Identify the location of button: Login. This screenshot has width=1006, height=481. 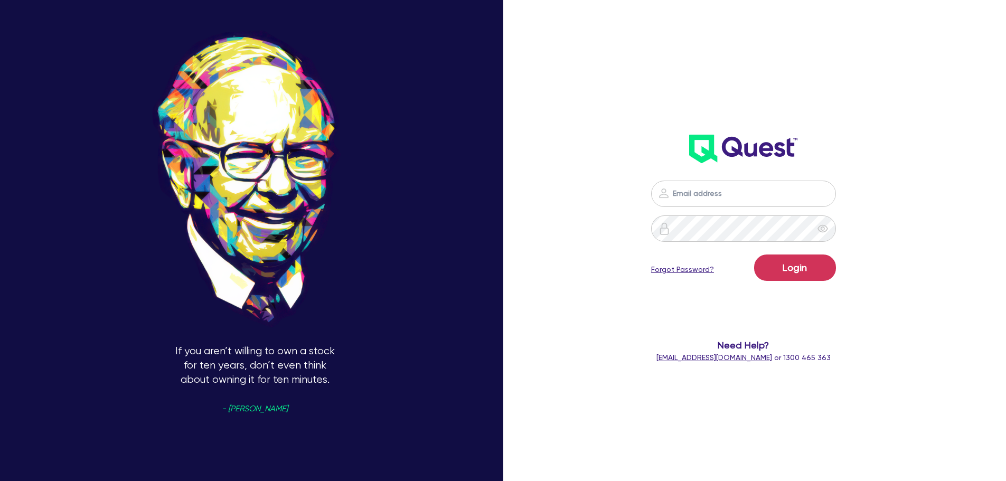
(794, 268).